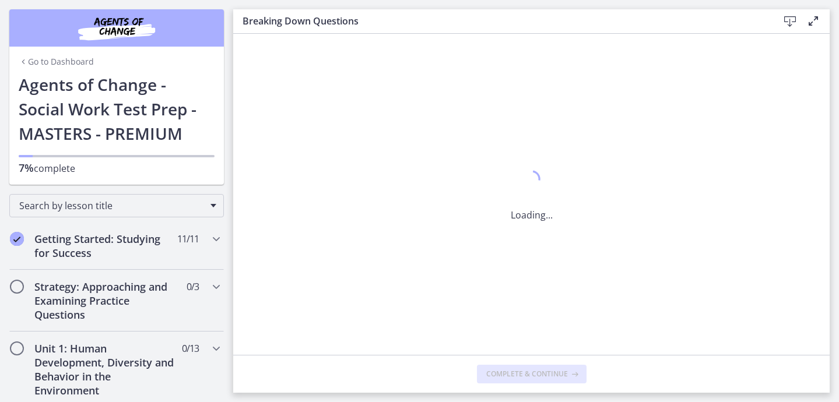  I want to click on span: 11 / 11, so click(188, 239).